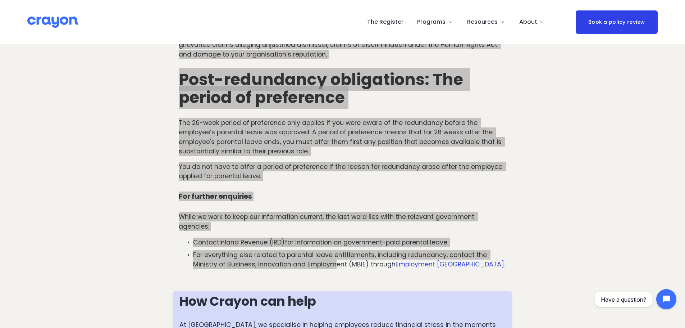  What do you see at coordinates (350, 259) in the screenshot?
I see `p: For everything else related to parental leave entitlements, including redundancy, contact the Min...` at bounding box center [350, 259].